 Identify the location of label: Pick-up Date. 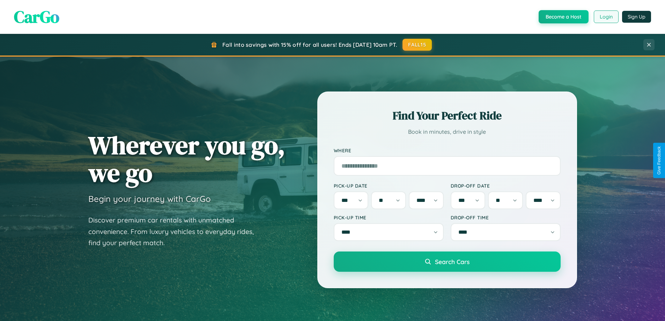
(389, 185).